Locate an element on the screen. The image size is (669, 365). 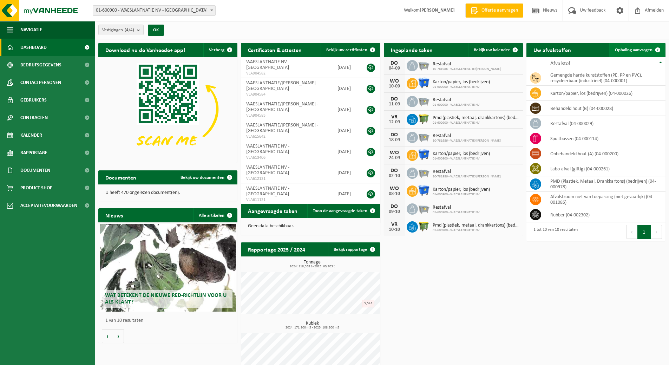
div: 10-09 is located at coordinates (394, 86).